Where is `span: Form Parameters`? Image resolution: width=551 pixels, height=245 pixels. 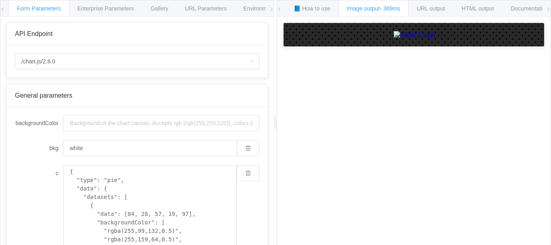 span: Form Parameters is located at coordinates (39, 8).